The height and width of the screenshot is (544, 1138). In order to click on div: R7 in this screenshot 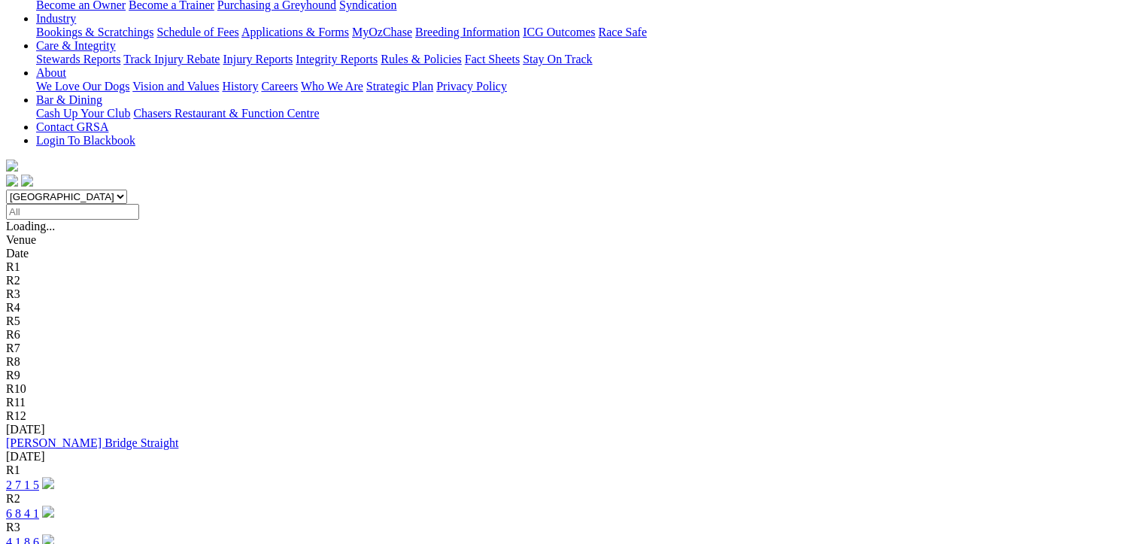, I will do `click(569, 348)`.